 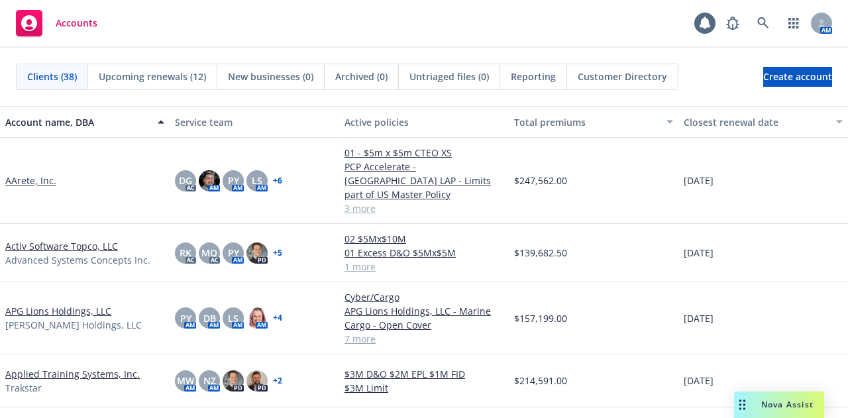 What do you see at coordinates (78, 122) in the screenshot?
I see `div: Account name, DBA` at bounding box center [78, 122].